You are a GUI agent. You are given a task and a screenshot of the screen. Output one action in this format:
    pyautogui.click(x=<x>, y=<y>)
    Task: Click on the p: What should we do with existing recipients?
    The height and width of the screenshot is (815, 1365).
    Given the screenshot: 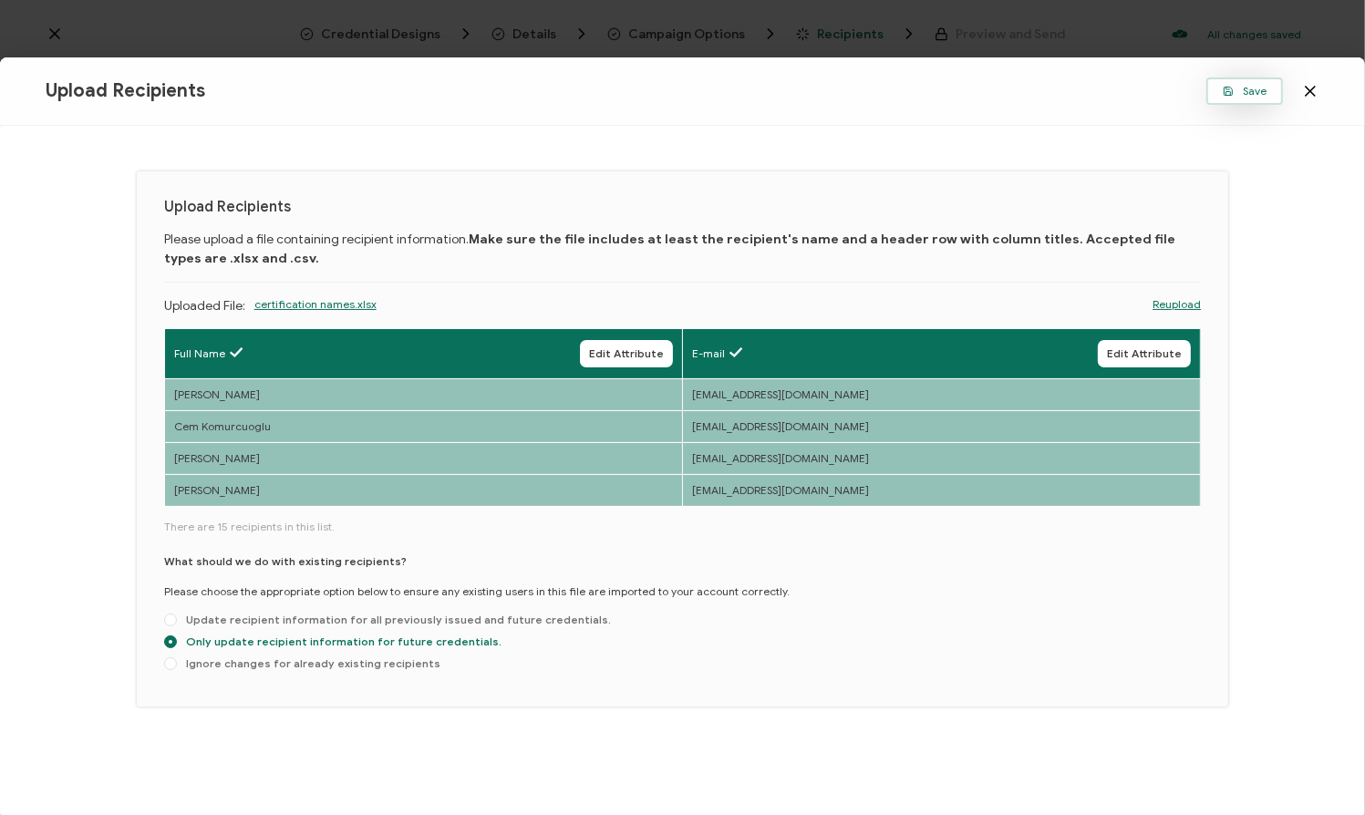 What is the action you would take?
    pyautogui.click(x=285, y=562)
    